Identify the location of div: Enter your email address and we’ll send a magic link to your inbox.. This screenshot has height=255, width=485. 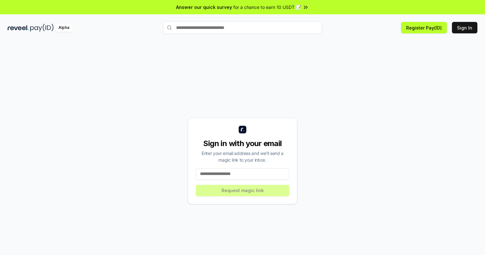
(243, 157).